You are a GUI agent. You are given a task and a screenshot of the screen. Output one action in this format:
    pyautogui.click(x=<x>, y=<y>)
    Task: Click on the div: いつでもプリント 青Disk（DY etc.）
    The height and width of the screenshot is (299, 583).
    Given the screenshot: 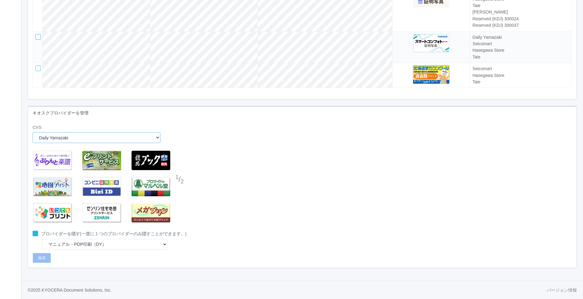 What is the action you would take?
    pyautogui.click(x=53, y=213)
    